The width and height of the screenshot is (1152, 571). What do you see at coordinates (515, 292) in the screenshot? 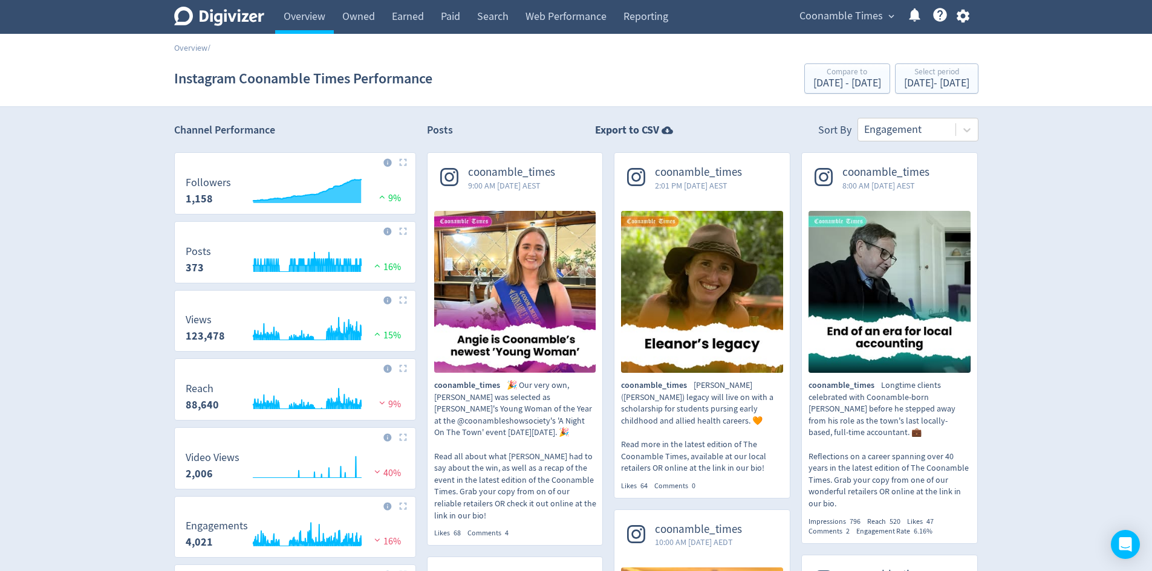
I see `img: 🎉 Our very own, Angie O'Connor was selected as Coonamble's Young Woman of the Year at the @coonam...` at bounding box center [515, 292].